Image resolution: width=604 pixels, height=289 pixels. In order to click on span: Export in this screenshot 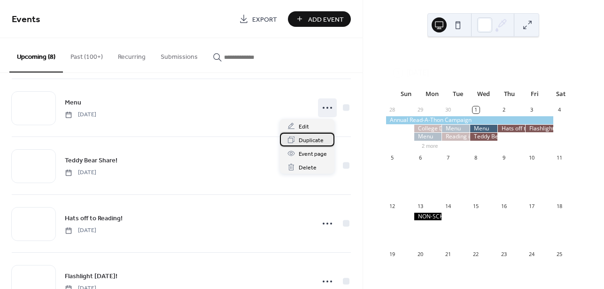, I will do `click(265, 19)`.